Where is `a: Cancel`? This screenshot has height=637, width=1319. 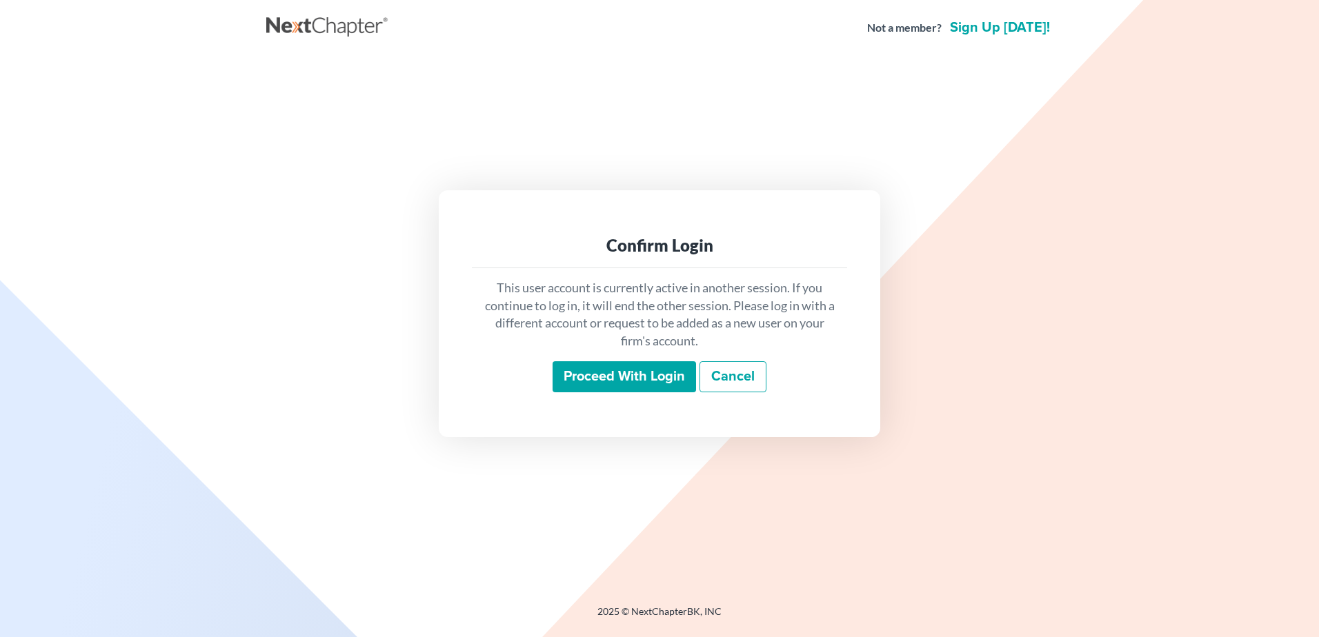
a: Cancel is located at coordinates (732, 377).